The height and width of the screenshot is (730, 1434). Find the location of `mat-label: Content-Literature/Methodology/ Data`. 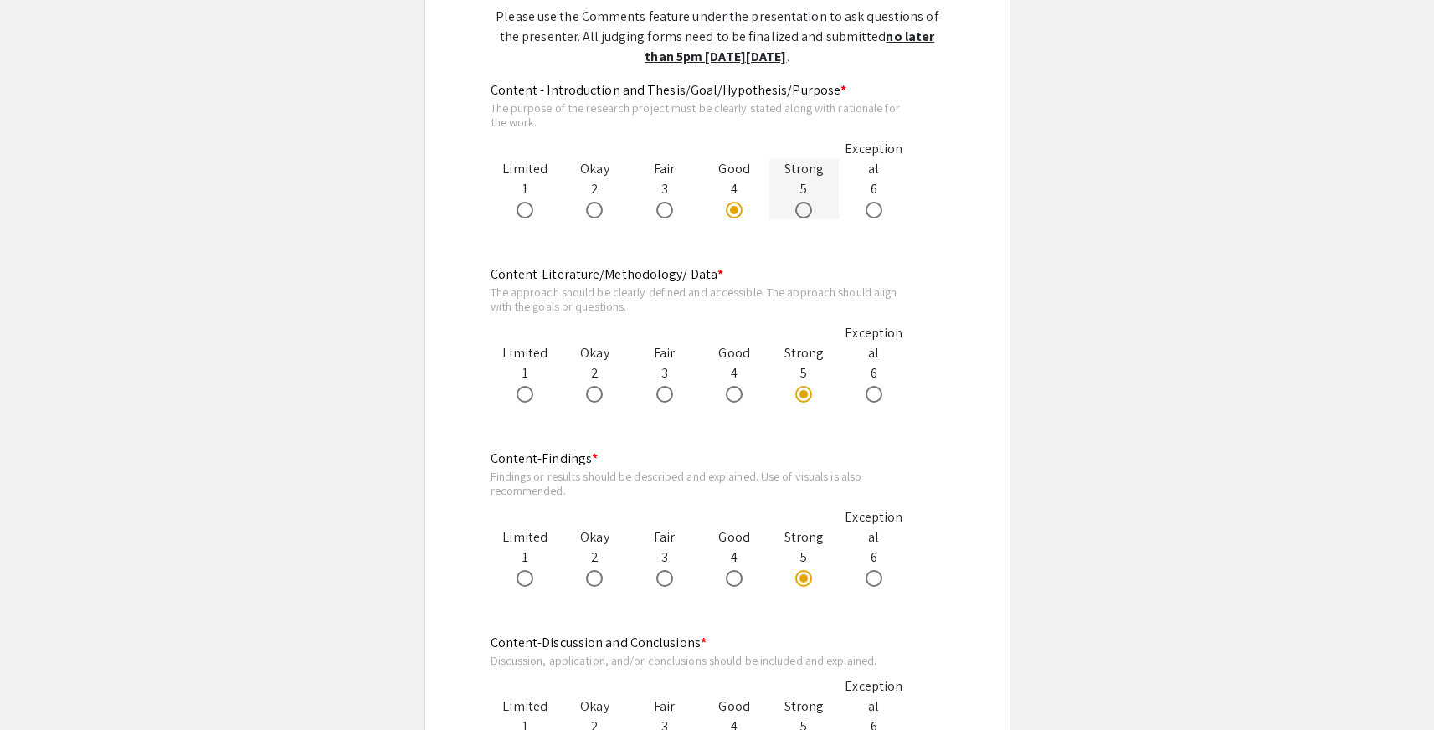

mat-label: Content-Literature/Methodology/ Data is located at coordinates (607, 274).